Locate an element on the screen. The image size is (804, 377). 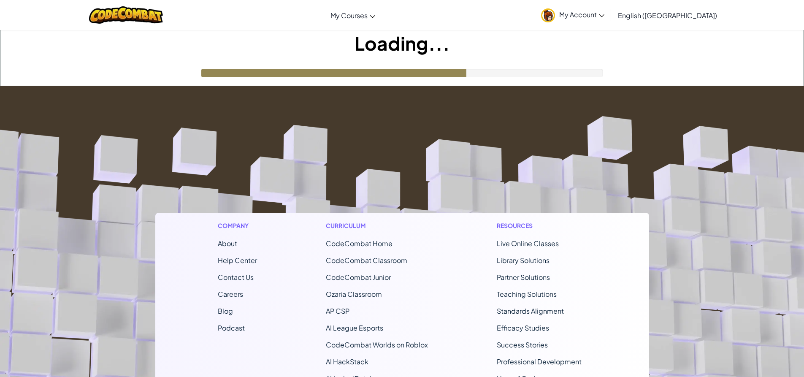
a: CodeCombat Classroom is located at coordinates (366, 260).